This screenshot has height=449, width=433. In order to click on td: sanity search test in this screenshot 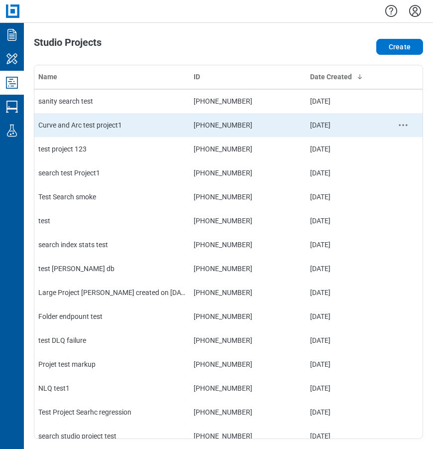, I will do `click(112, 101)`.